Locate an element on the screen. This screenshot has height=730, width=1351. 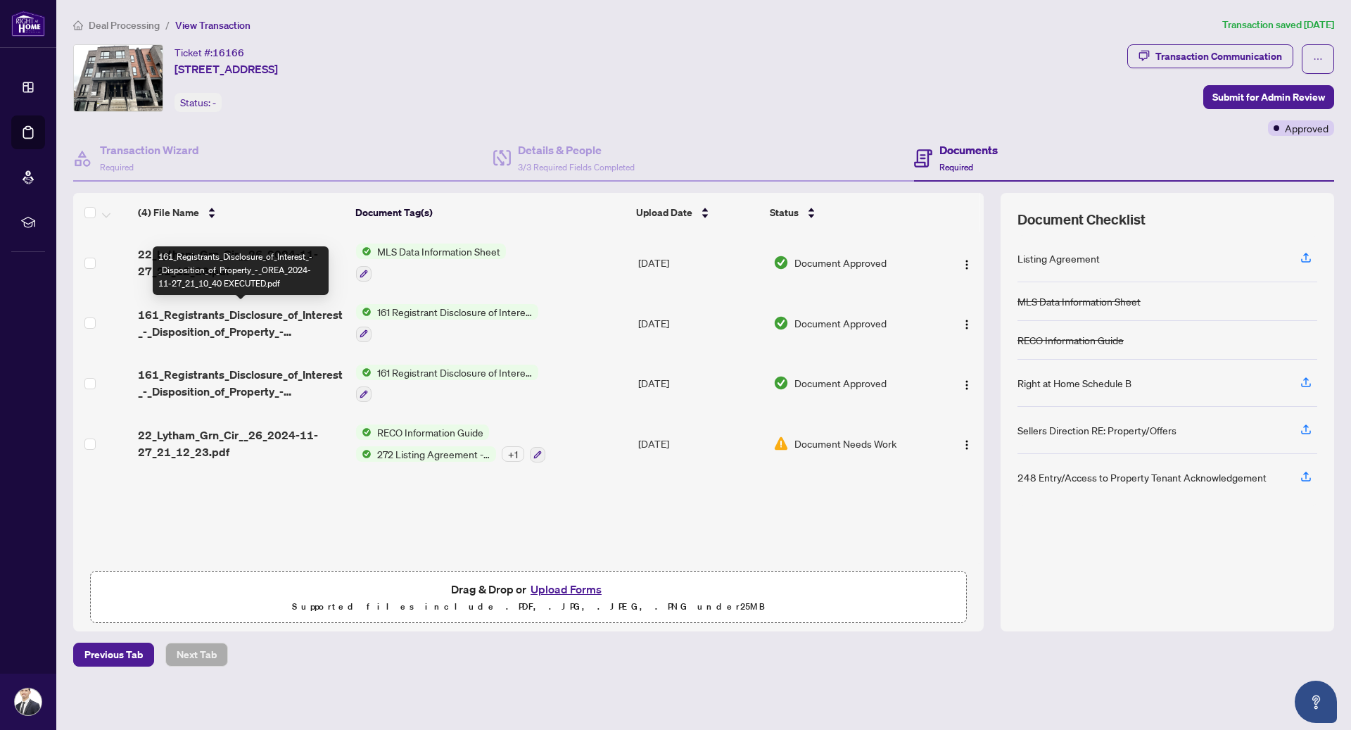
img: IMG-N11327046_1.jpg is located at coordinates (118, 78).